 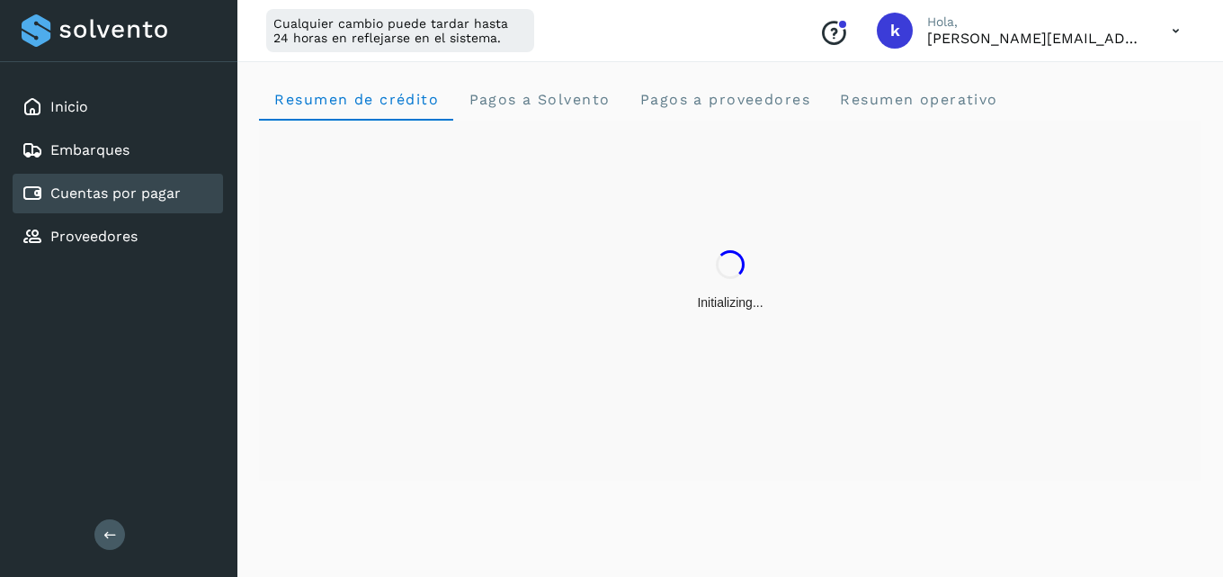 What do you see at coordinates (724, 99) in the screenshot?
I see `span: Pagos a proveedores` at bounding box center [724, 99].